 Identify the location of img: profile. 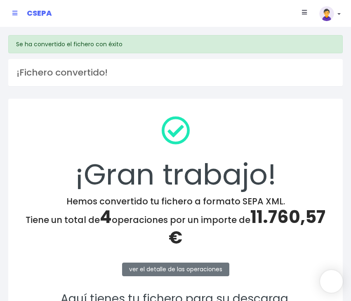
(327, 14).